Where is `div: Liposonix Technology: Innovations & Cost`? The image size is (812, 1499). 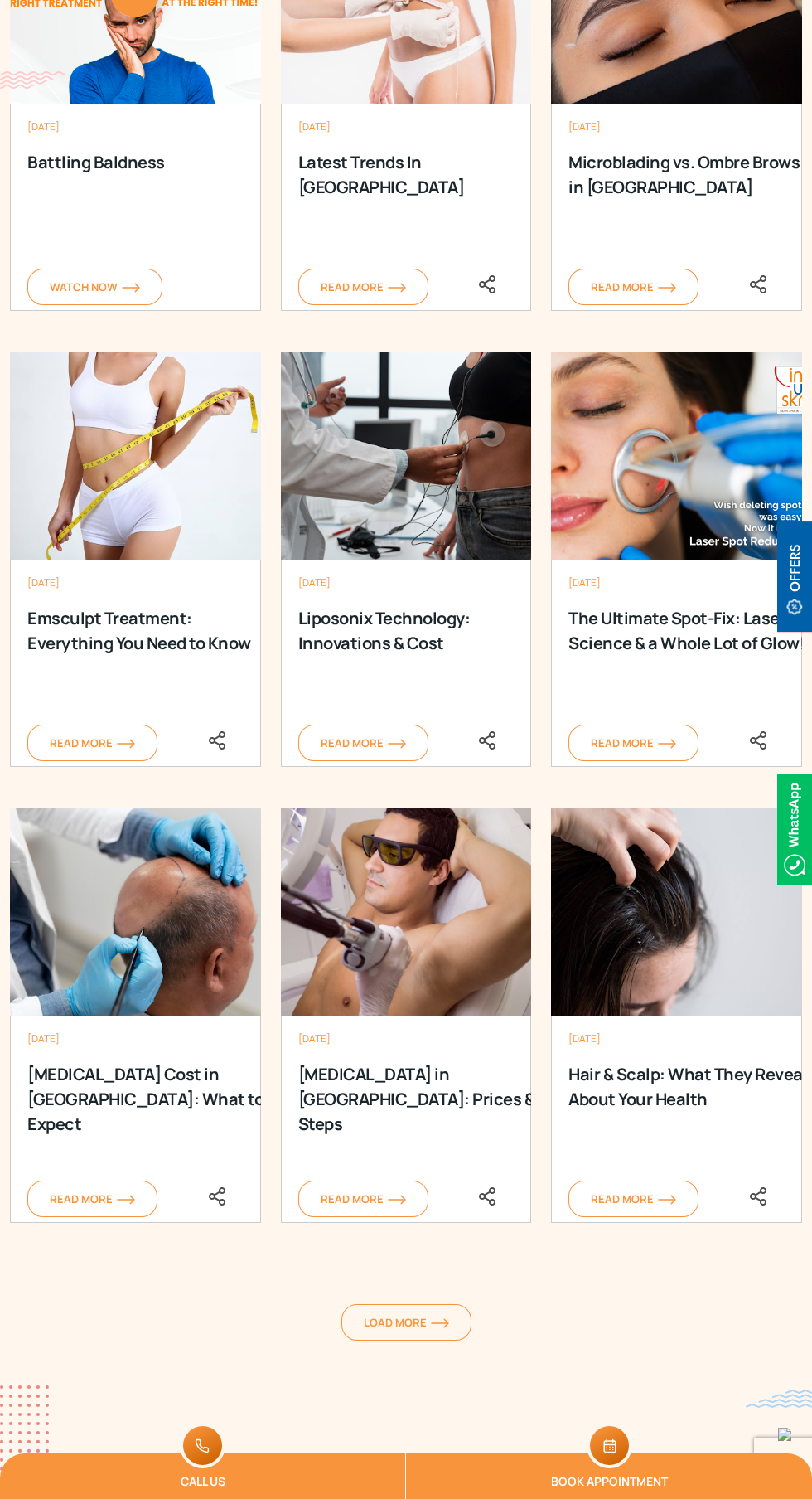
div: Liposonix Technology: Innovations & Cost is located at coordinates (423, 639).